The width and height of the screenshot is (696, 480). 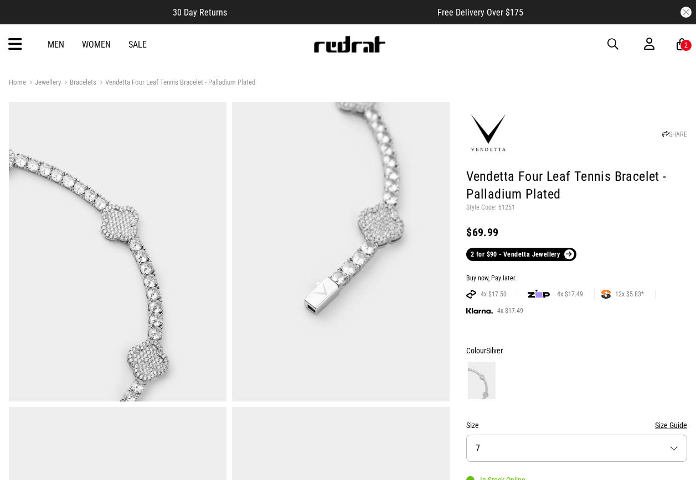 What do you see at coordinates (629, 294) in the screenshot?
I see `span: 12x $5.83*` at bounding box center [629, 294].